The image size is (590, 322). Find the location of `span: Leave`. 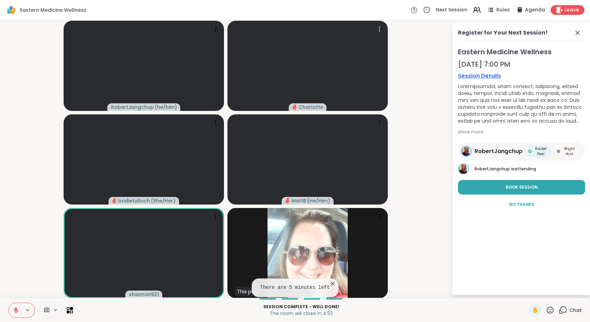

span: Leave is located at coordinates (572, 10).